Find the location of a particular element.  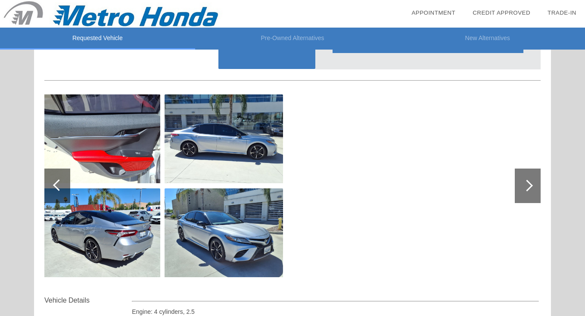

img: 6e697699fe6f9f270c6a14db0613b074.jpg is located at coordinates (101, 233).